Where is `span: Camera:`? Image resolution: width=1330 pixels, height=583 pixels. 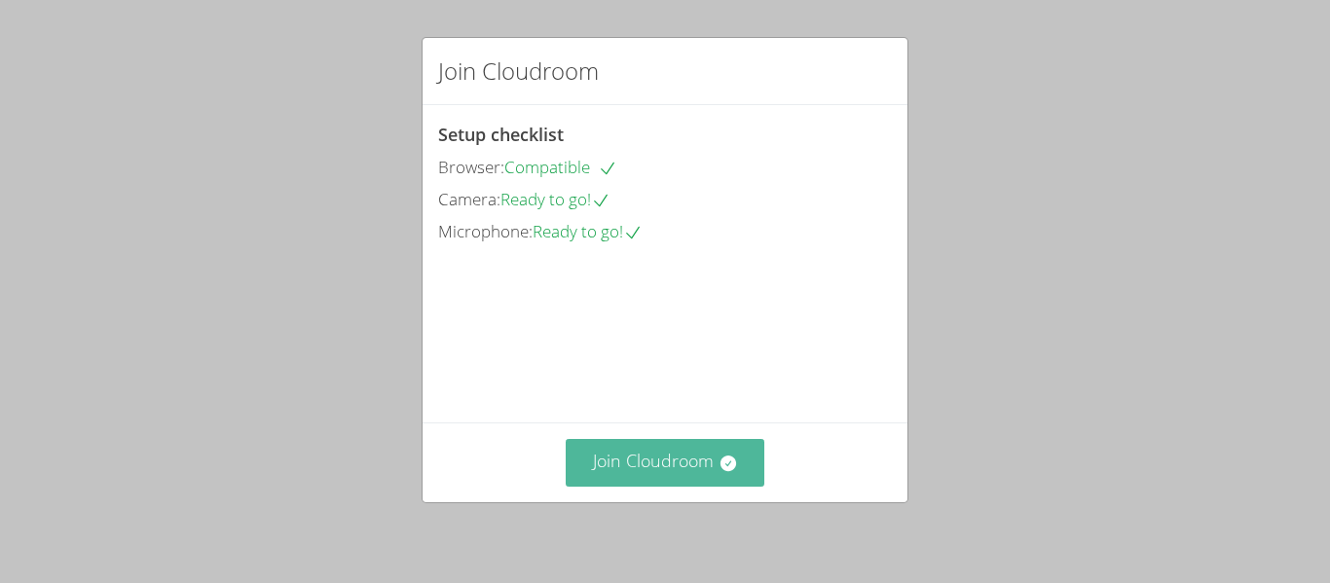 span: Camera: is located at coordinates (469, 199).